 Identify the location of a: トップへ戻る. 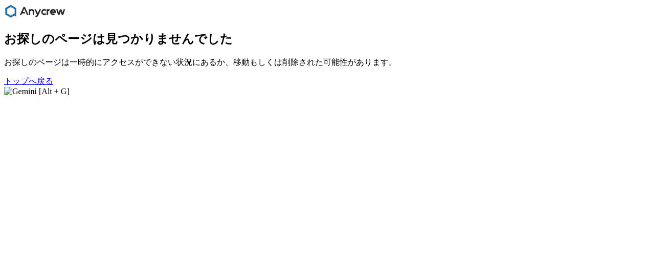
(29, 81).